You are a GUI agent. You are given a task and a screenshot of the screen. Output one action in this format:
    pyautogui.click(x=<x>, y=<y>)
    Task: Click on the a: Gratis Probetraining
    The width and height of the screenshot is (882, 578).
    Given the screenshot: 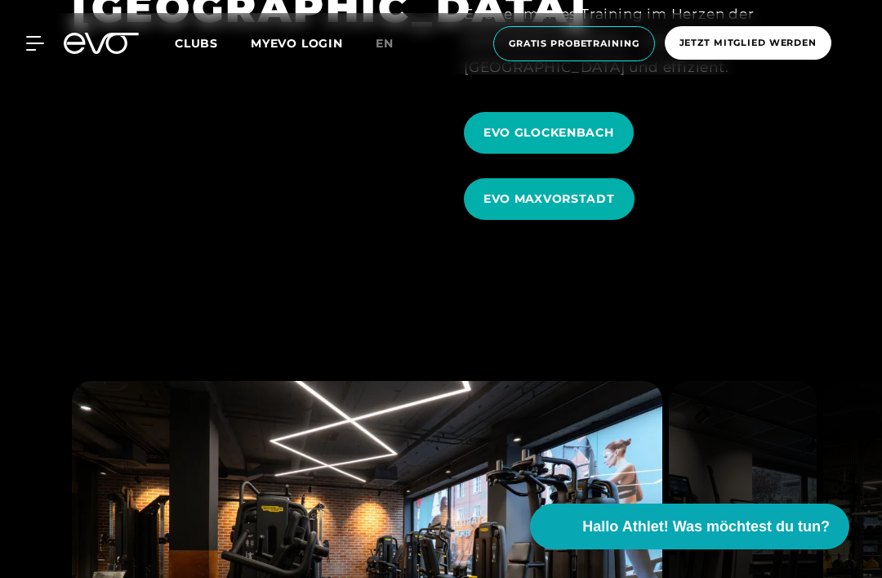 What is the action you would take?
    pyautogui.click(x=574, y=43)
    